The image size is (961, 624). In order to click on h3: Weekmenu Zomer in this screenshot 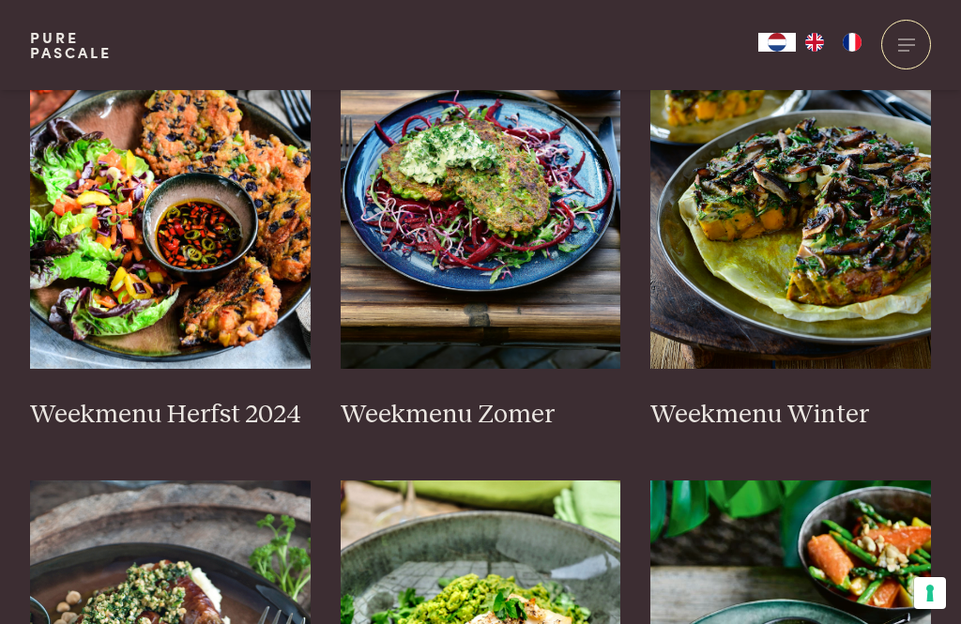, I will do `click(480, 415)`.